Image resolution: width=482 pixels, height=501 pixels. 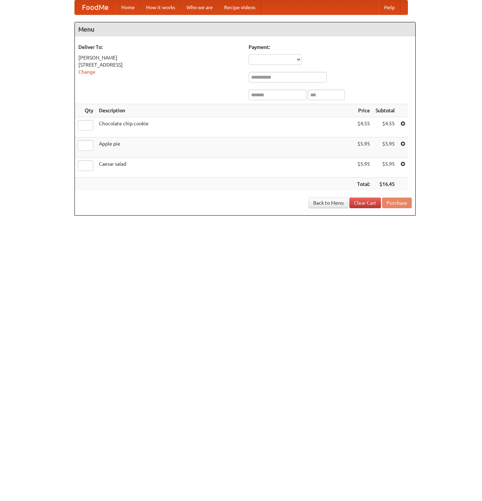 I want to click on th: Subtotal, so click(x=385, y=111).